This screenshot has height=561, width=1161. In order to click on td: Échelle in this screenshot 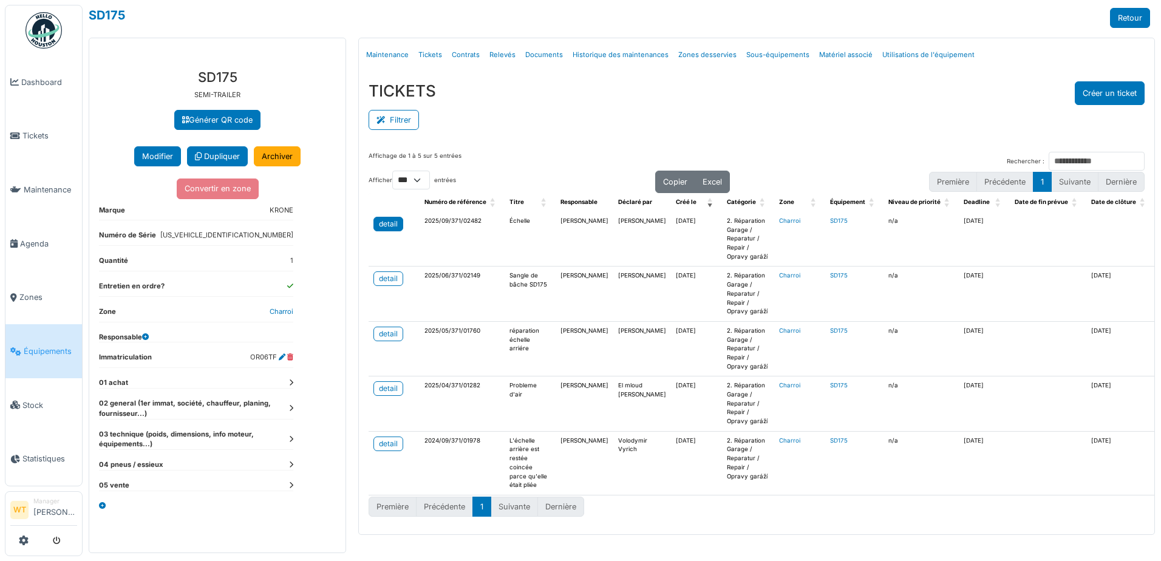, I will do `click(530, 239)`.